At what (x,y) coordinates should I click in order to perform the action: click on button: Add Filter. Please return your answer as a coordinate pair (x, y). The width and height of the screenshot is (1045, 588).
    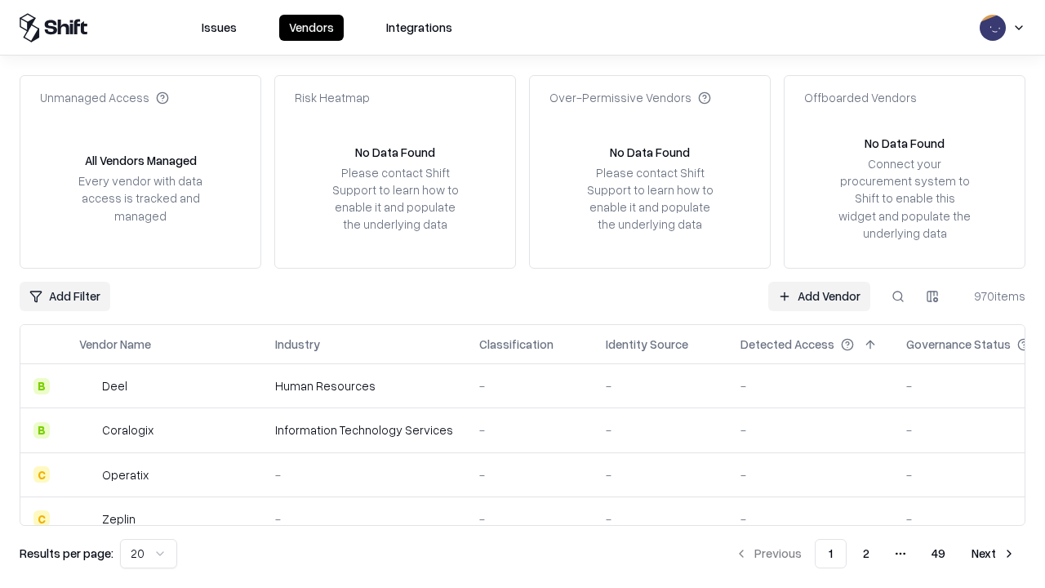
    Looking at the image, I should click on (65, 296).